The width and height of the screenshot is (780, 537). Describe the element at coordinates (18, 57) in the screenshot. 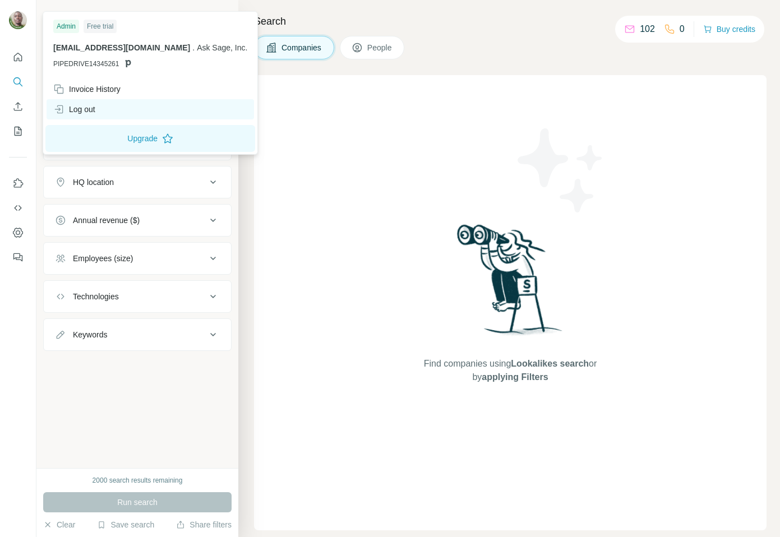

I see `button: Quick start` at that location.